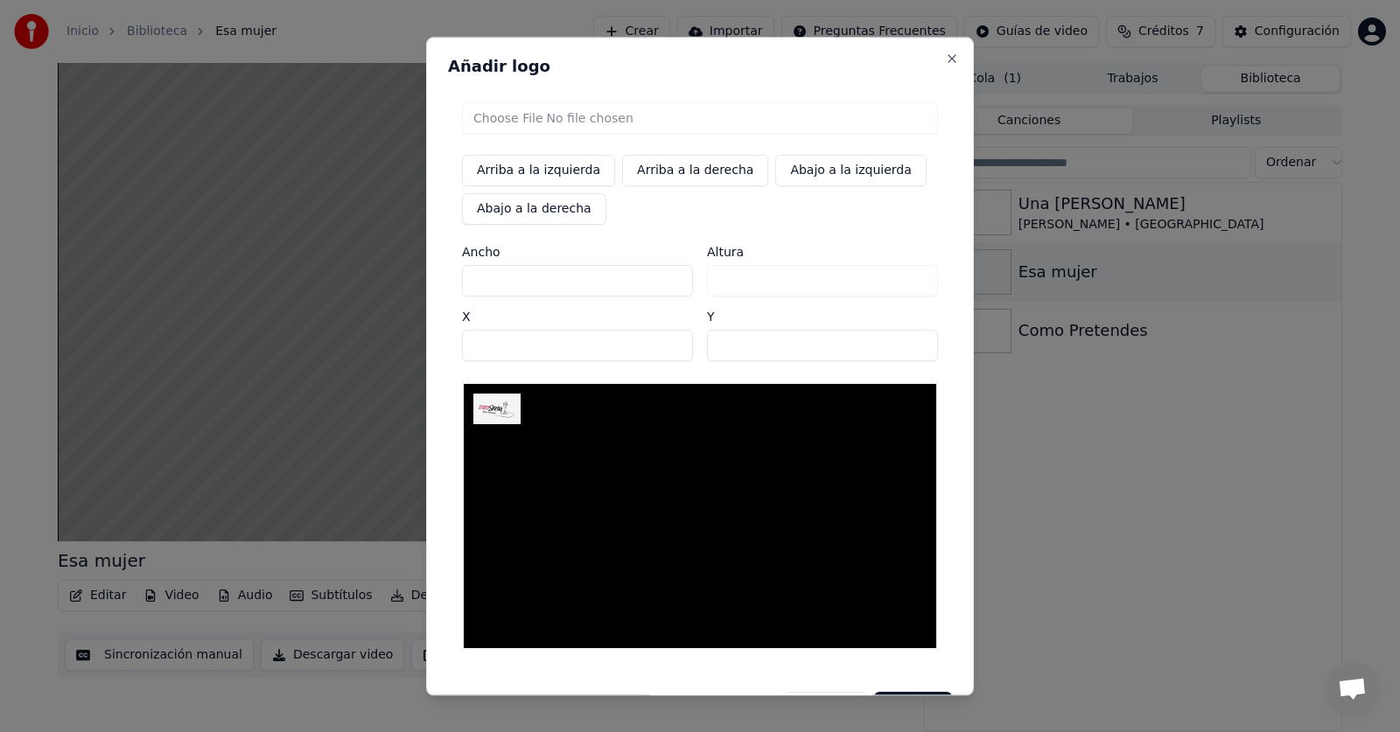 The image size is (1400, 732). Describe the element at coordinates (538, 171) in the screenshot. I see `button: Arriba a la izquierda` at that location.